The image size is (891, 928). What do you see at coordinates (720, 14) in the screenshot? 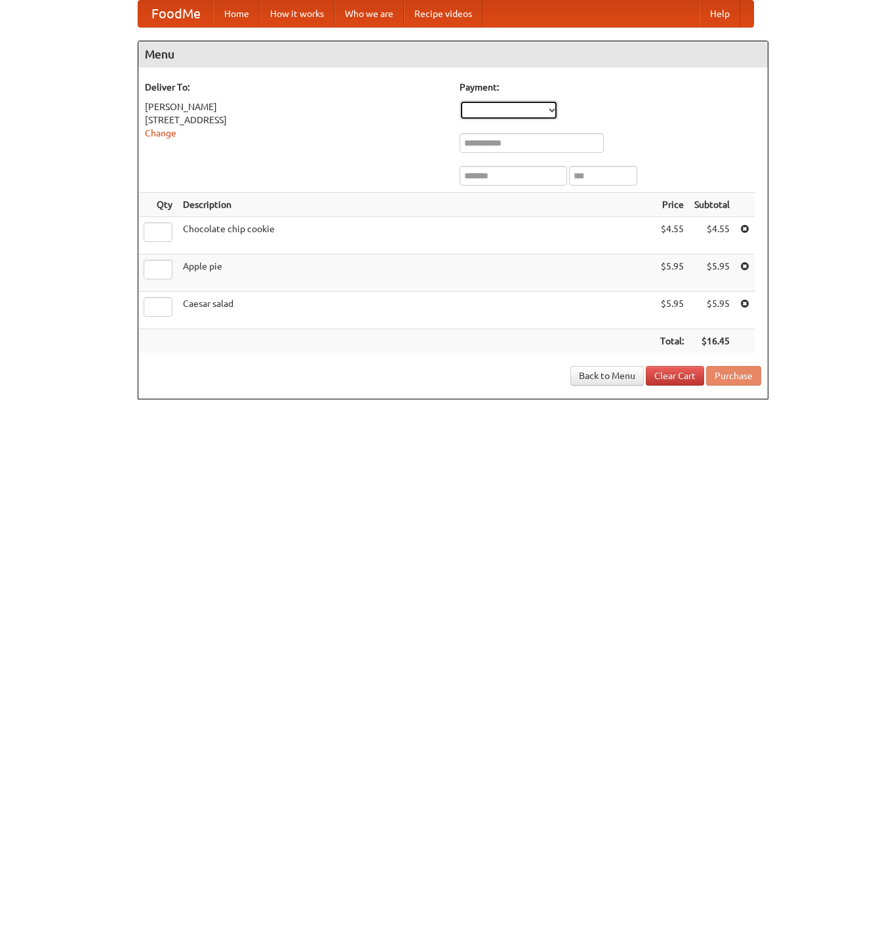
I see `a: Help` at bounding box center [720, 14].